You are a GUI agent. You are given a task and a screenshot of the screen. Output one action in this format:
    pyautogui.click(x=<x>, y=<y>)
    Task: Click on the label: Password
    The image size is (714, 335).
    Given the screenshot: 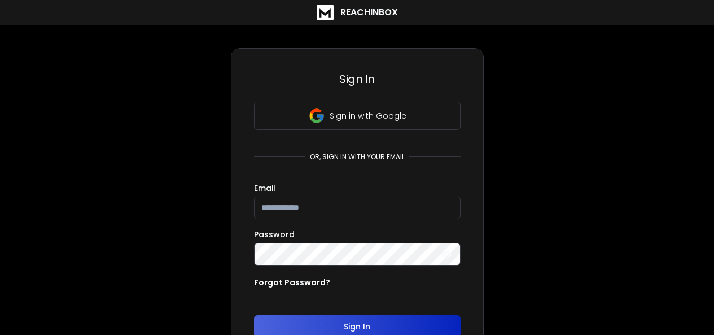 What is the action you would take?
    pyautogui.click(x=274, y=234)
    